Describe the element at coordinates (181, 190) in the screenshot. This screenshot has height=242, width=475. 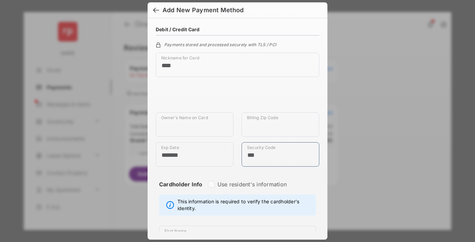
I see `strong: Cardholder Info` at that location.